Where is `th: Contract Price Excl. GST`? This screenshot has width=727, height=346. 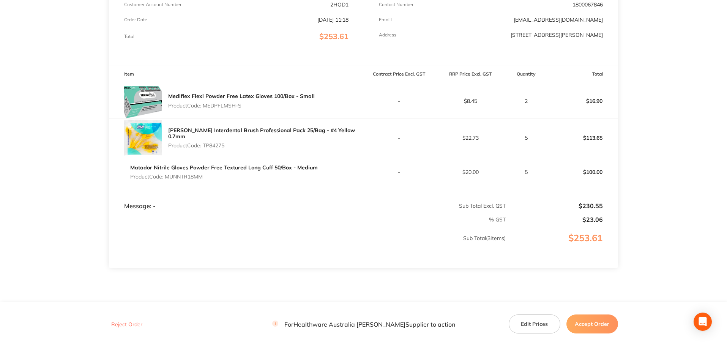 th: Contract Price Excl. GST is located at coordinates (400, 74).